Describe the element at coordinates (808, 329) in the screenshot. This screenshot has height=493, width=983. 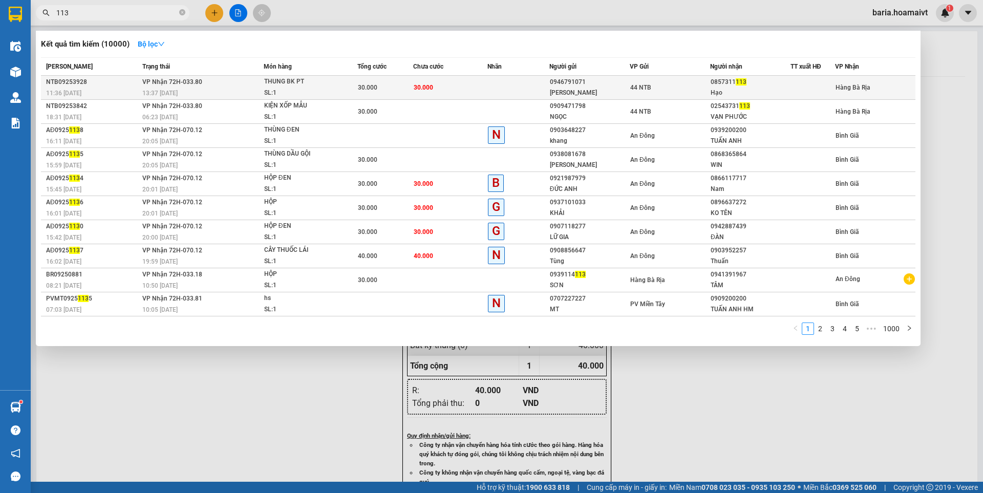
I see `a: 1` at that location.